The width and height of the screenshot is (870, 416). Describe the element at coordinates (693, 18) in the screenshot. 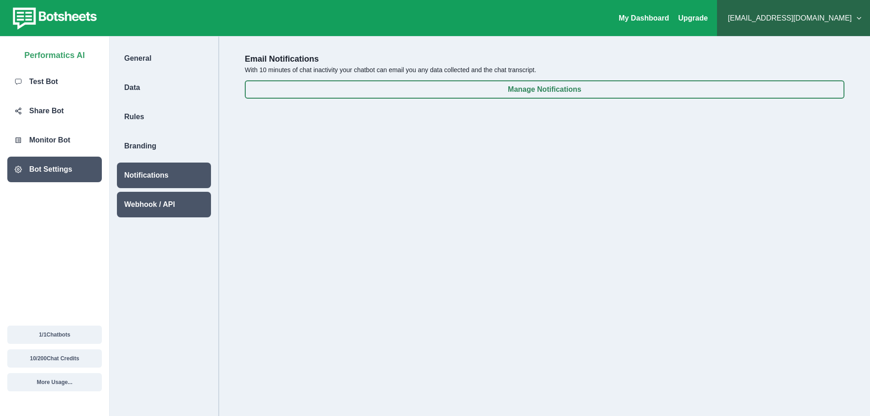

I see `a: Upgrade` at that location.